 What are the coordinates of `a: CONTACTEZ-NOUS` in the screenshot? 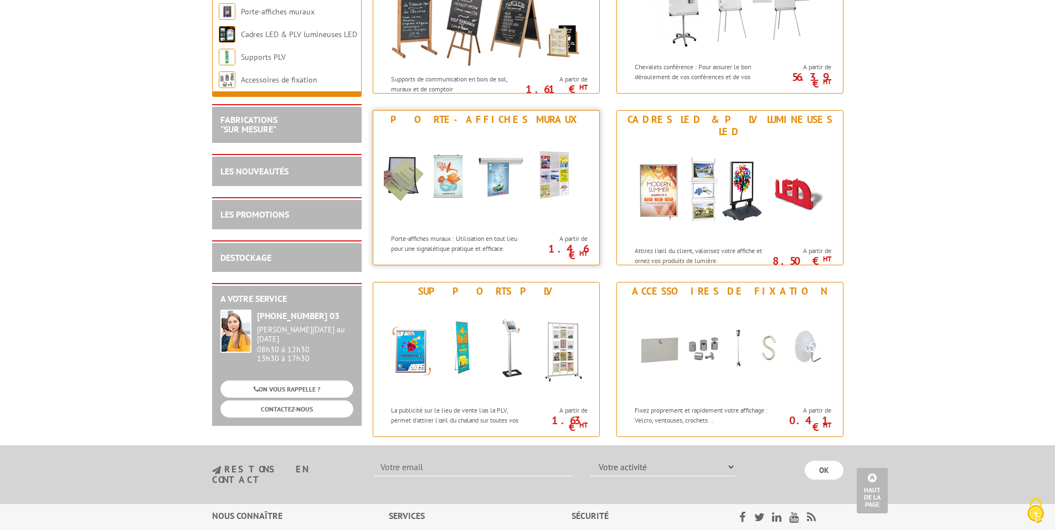 It's located at (287, 409).